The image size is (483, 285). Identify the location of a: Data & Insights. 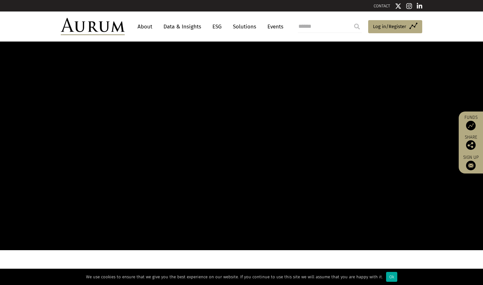
(182, 27).